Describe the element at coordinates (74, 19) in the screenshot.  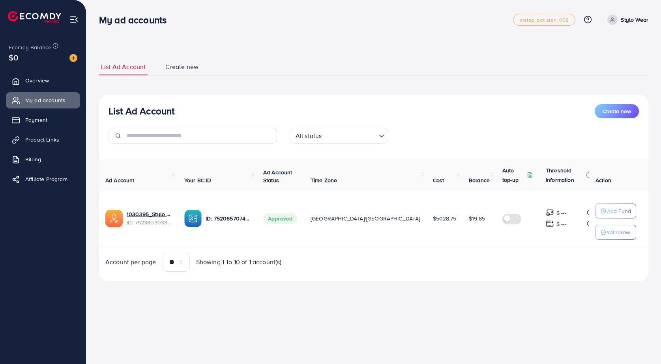
I see `img: menu` at that location.